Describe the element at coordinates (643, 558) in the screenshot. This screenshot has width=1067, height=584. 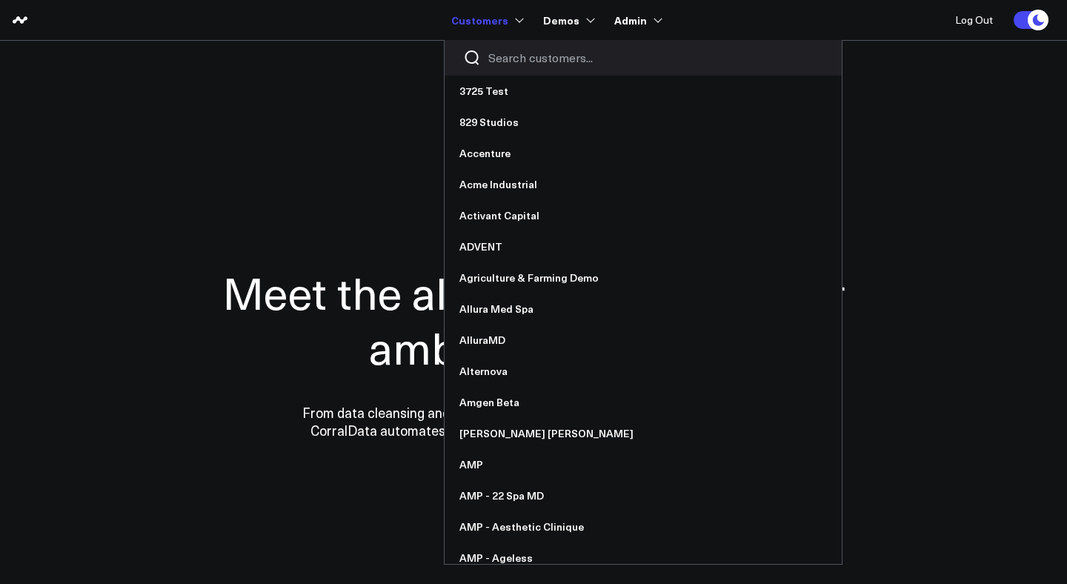
I see `a: AMP - Ageless` at that location.